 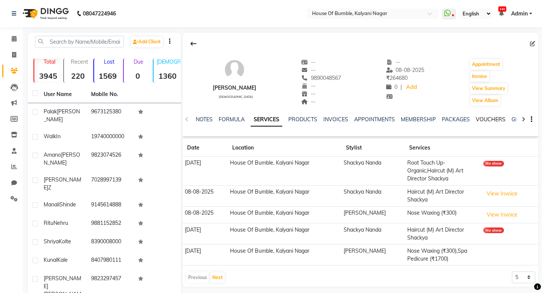 I want to click on span: Amano, so click(x=52, y=155).